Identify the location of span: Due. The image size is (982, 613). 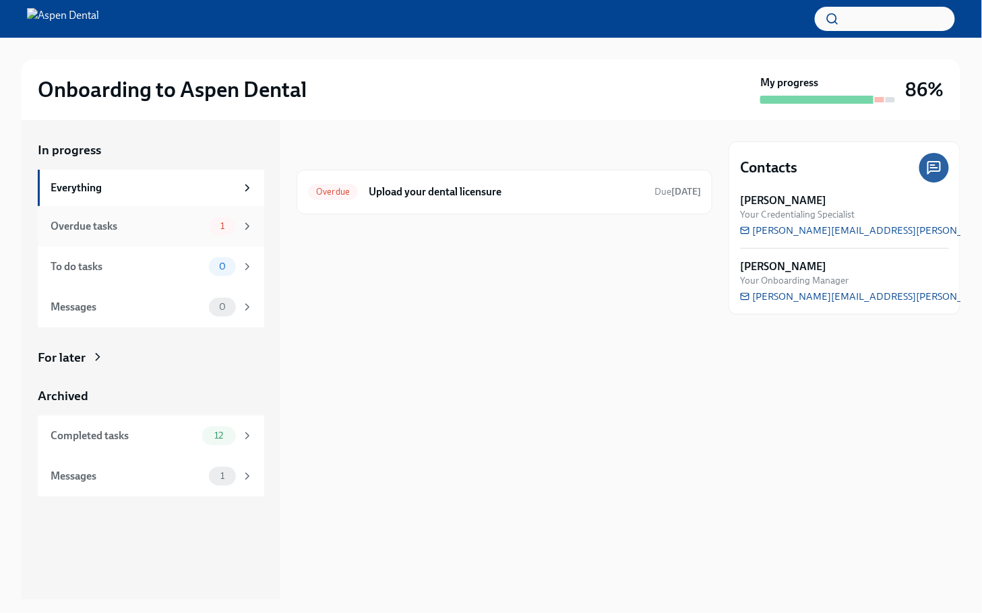
(677, 191).